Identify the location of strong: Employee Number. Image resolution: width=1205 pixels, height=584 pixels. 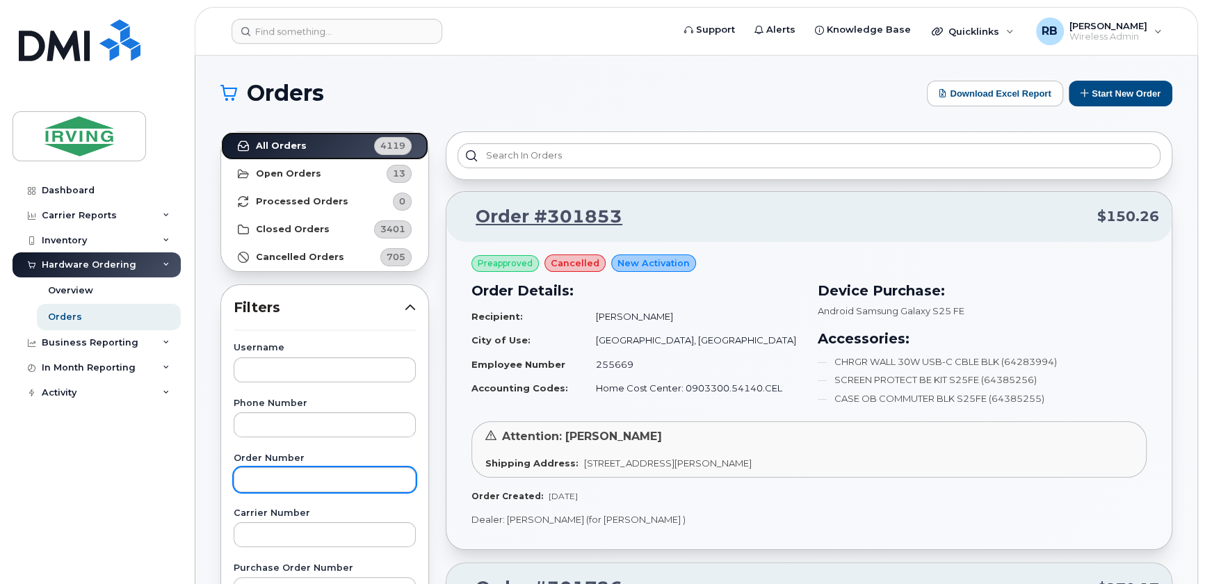
(518, 364).